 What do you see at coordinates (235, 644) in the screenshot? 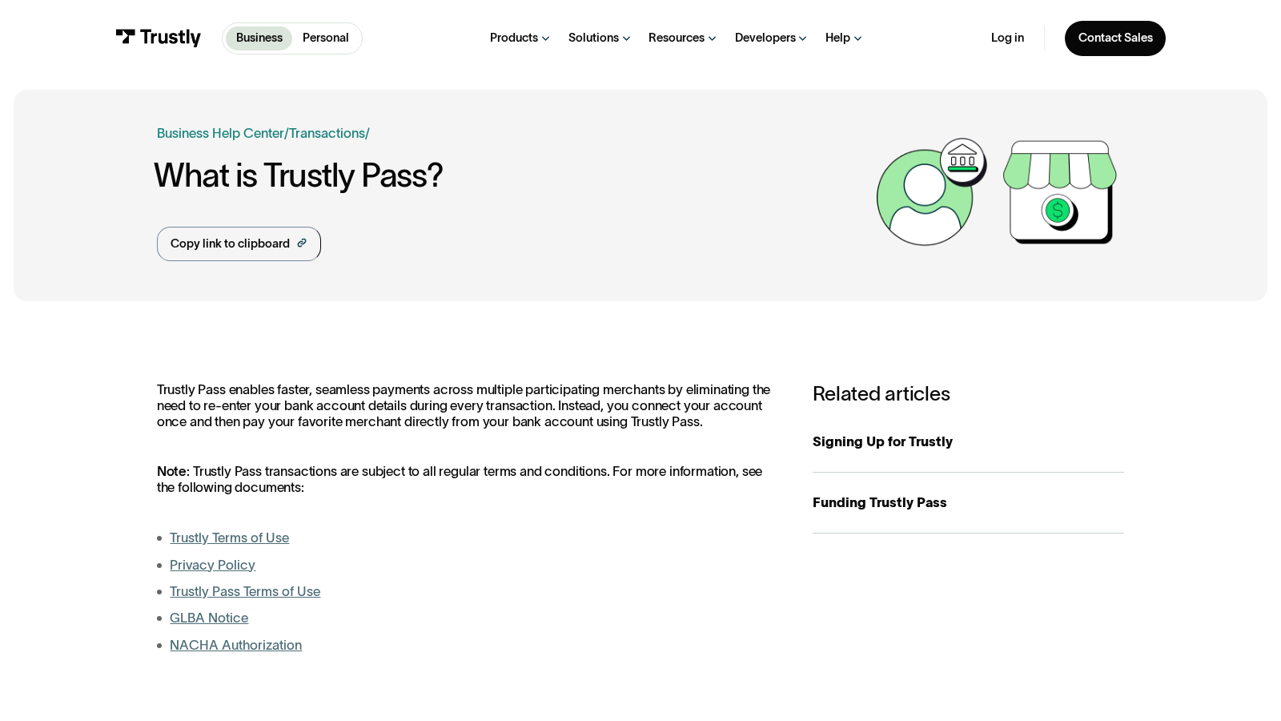
I see `a: NACHA Authorization` at bounding box center [235, 644].